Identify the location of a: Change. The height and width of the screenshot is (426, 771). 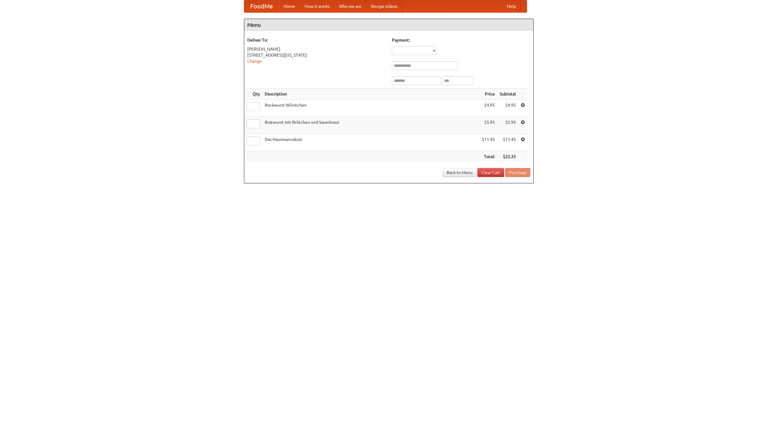
(254, 61).